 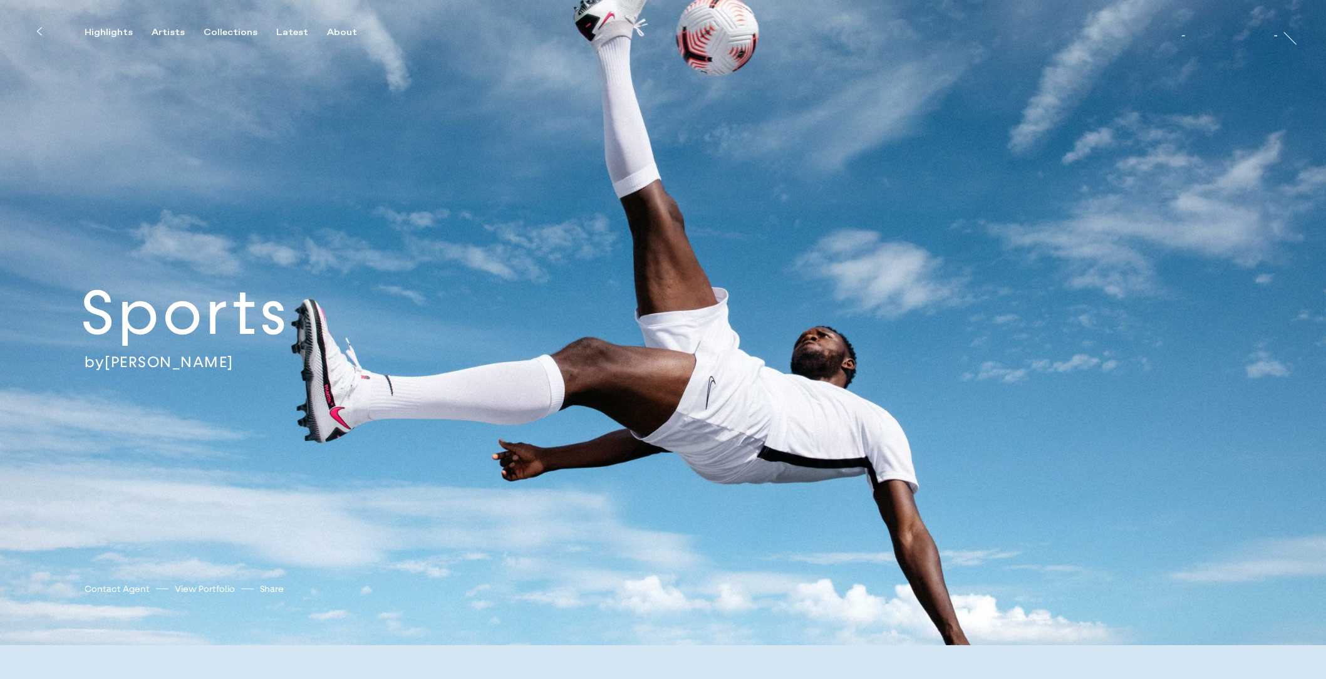 I want to click on div: Highlights, so click(x=108, y=33).